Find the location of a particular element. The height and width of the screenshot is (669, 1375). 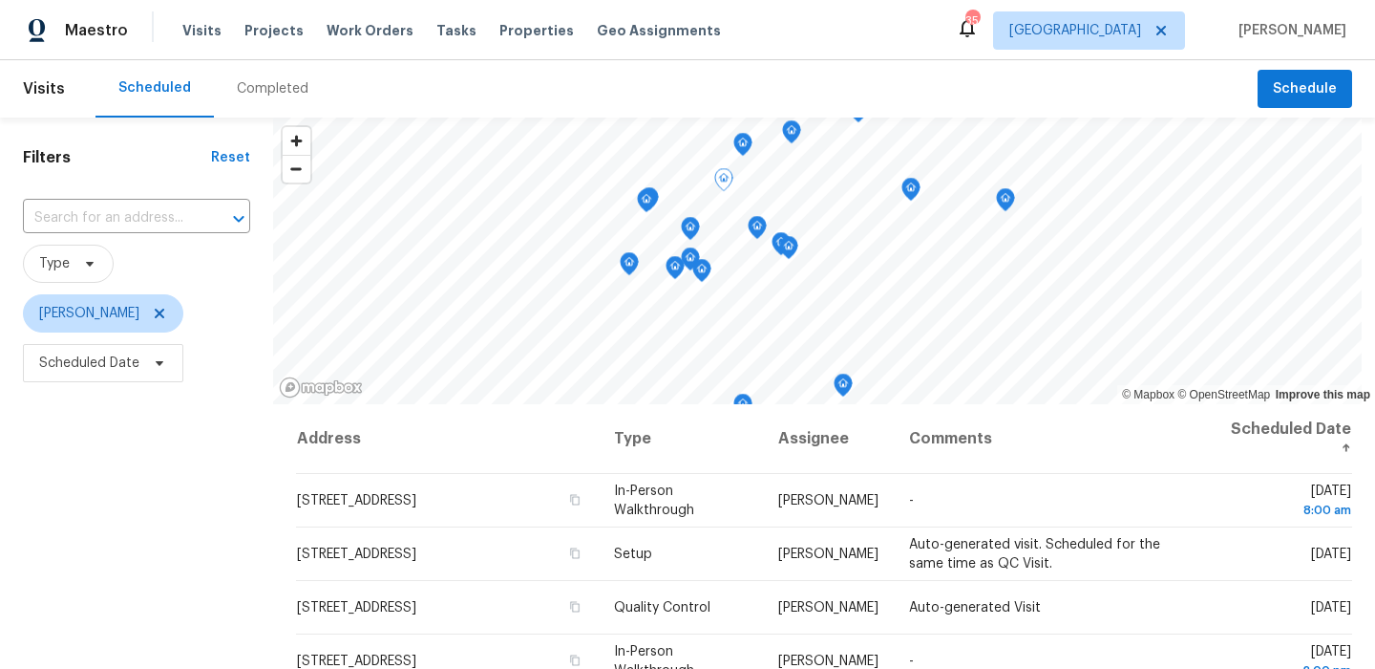

div: Completed is located at coordinates (272, 89).